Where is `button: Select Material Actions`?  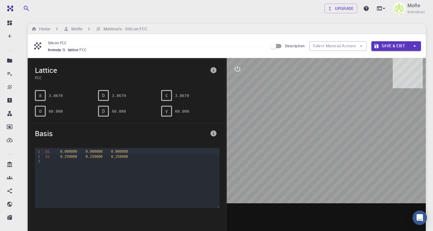 button: Select Material Actions is located at coordinates (338, 46).